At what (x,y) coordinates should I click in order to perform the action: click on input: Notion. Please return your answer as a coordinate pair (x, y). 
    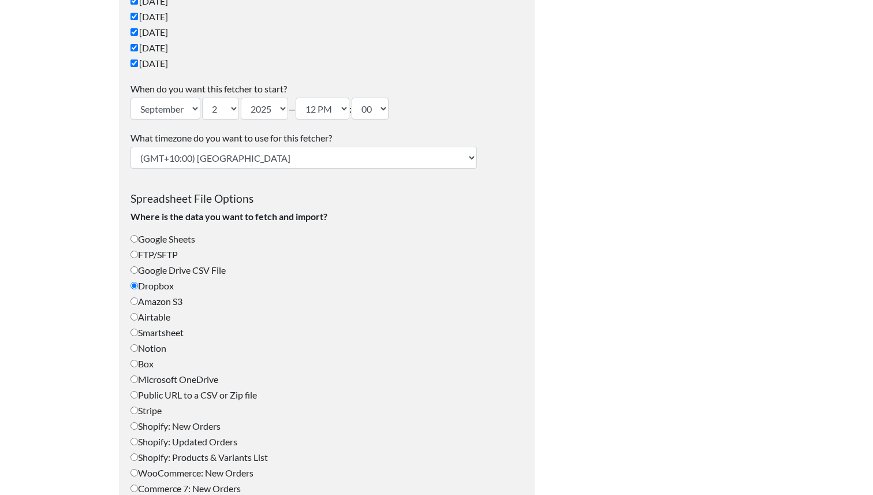
    Looking at the image, I should click on (134, 348).